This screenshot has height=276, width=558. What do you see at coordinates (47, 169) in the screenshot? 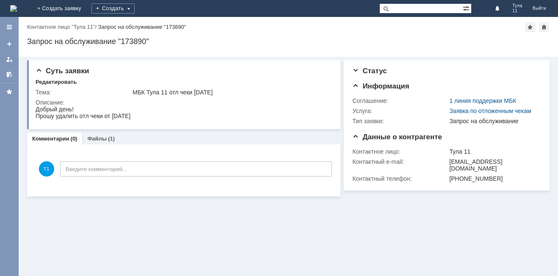
I see `span: Т1` at bounding box center [47, 169].